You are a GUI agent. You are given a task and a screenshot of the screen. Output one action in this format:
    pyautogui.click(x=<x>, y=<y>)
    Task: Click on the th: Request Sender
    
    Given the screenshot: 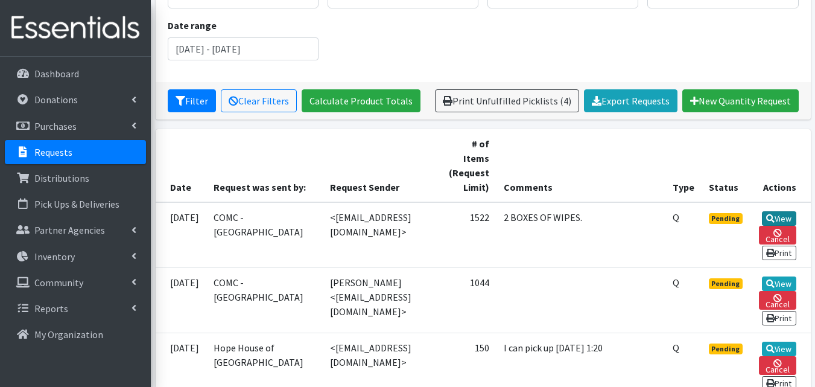 What is the action you would take?
    pyautogui.click(x=380, y=165)
    